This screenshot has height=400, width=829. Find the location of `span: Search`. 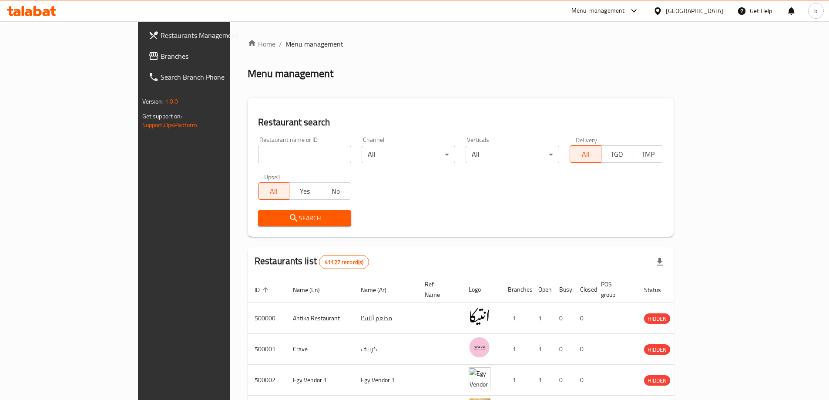

span: Search is located at coordinates (305, 218).